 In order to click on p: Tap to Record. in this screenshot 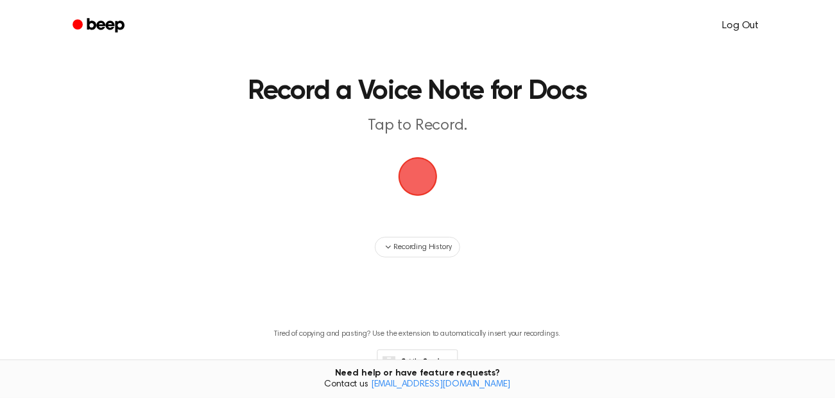, I will do `click(418, 126)`.